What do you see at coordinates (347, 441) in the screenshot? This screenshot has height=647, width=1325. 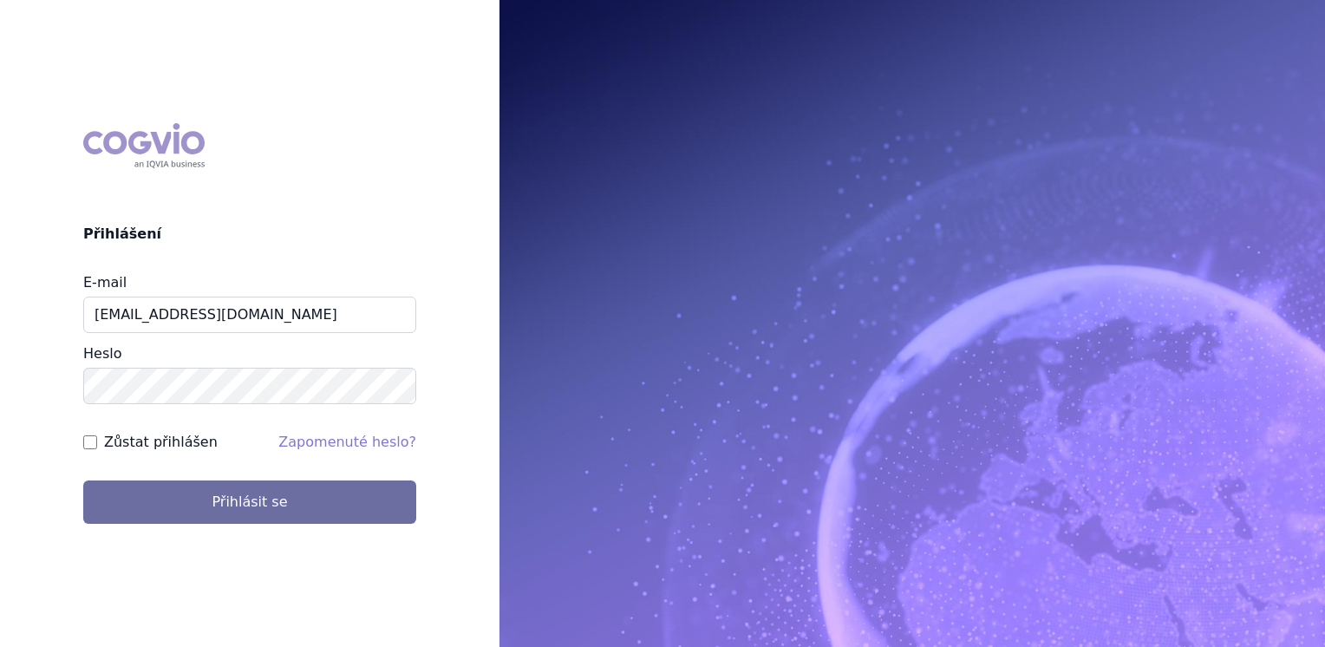 I see `a: Zapomenuté heslo?` at bounding box center [347, 441].